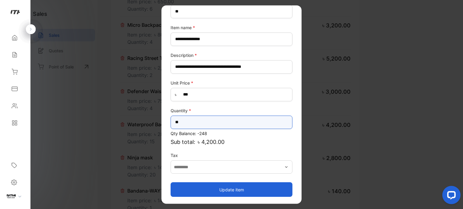  What do you see at coordinates (232, 110) in the screenshot?
I see `label: Quantity` at bounding box center [232, 110].